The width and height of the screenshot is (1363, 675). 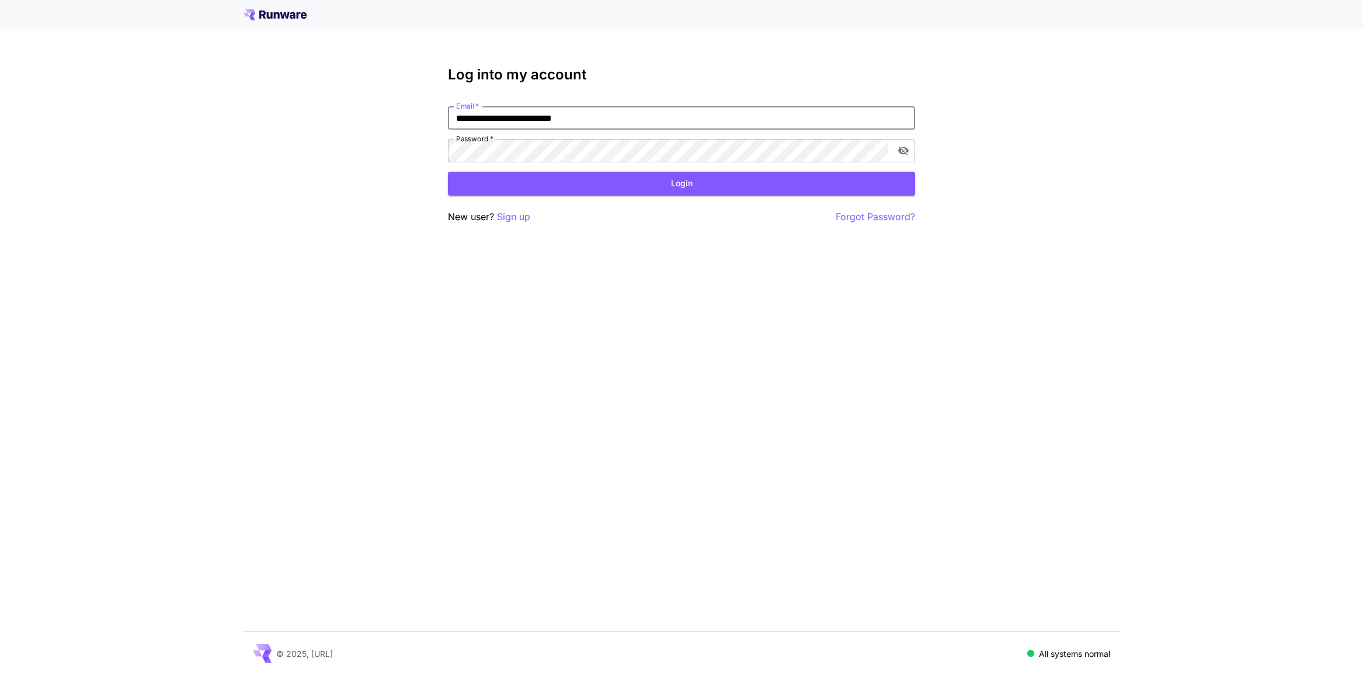 I want to click on p: Sign up, so click(x=513, y=217).